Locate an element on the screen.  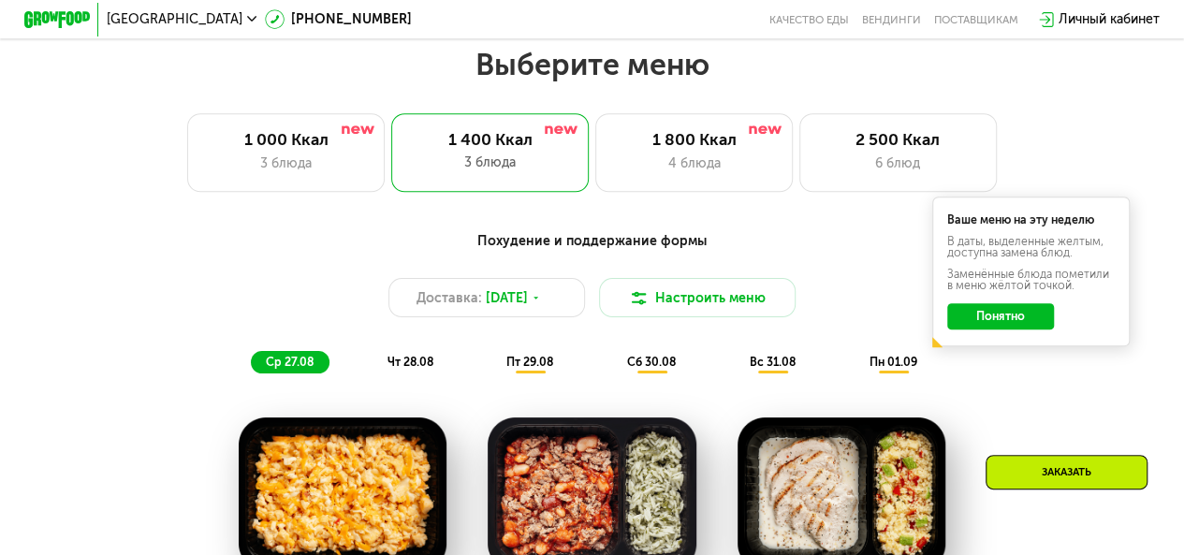
span: пн 01.09 is located at coordinates (892, 361).